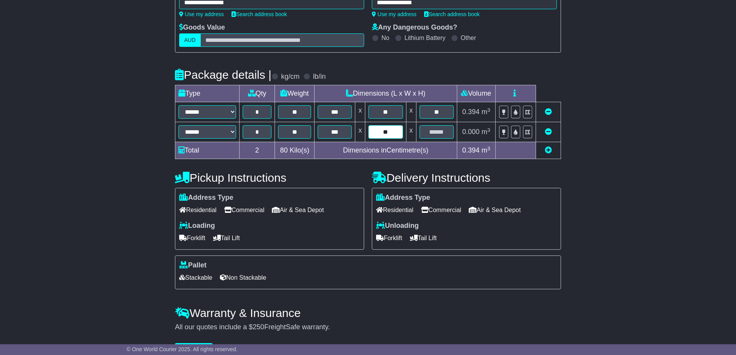  What do you see at coordinates (548, 150) in the screenshot?
I see `a: Add new item` at bounding box center [548, 150].